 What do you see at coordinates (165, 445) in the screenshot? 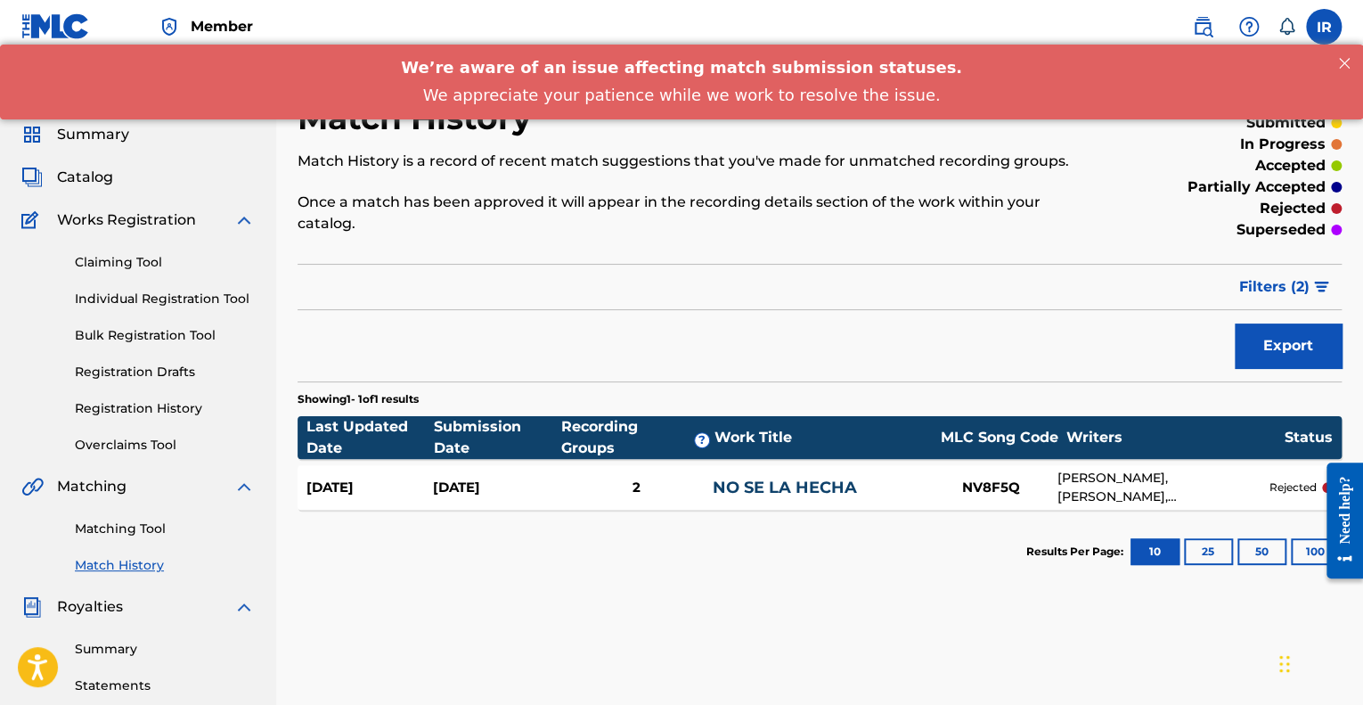
I see `a: Overclaims Tool` at bounding box center [165, 445].